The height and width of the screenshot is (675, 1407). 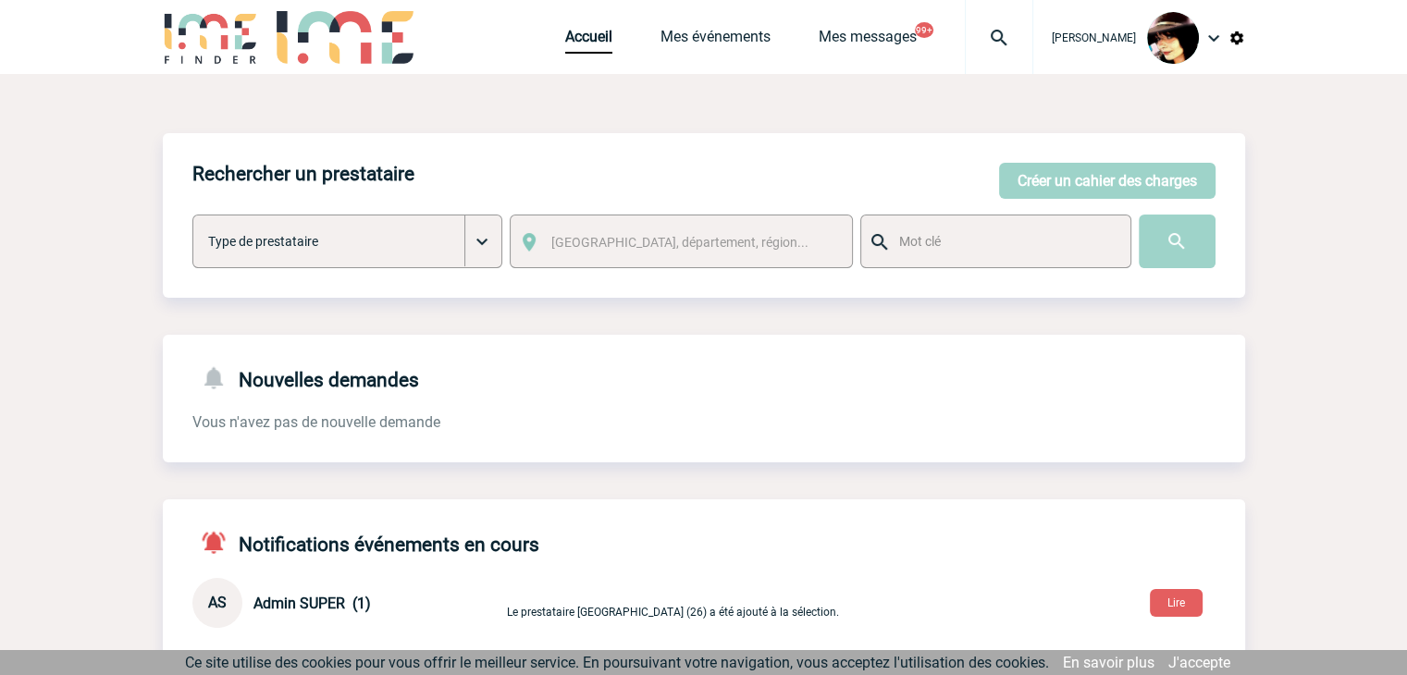 I want to click on input: Mot clé, so click(x=1004, y=241).